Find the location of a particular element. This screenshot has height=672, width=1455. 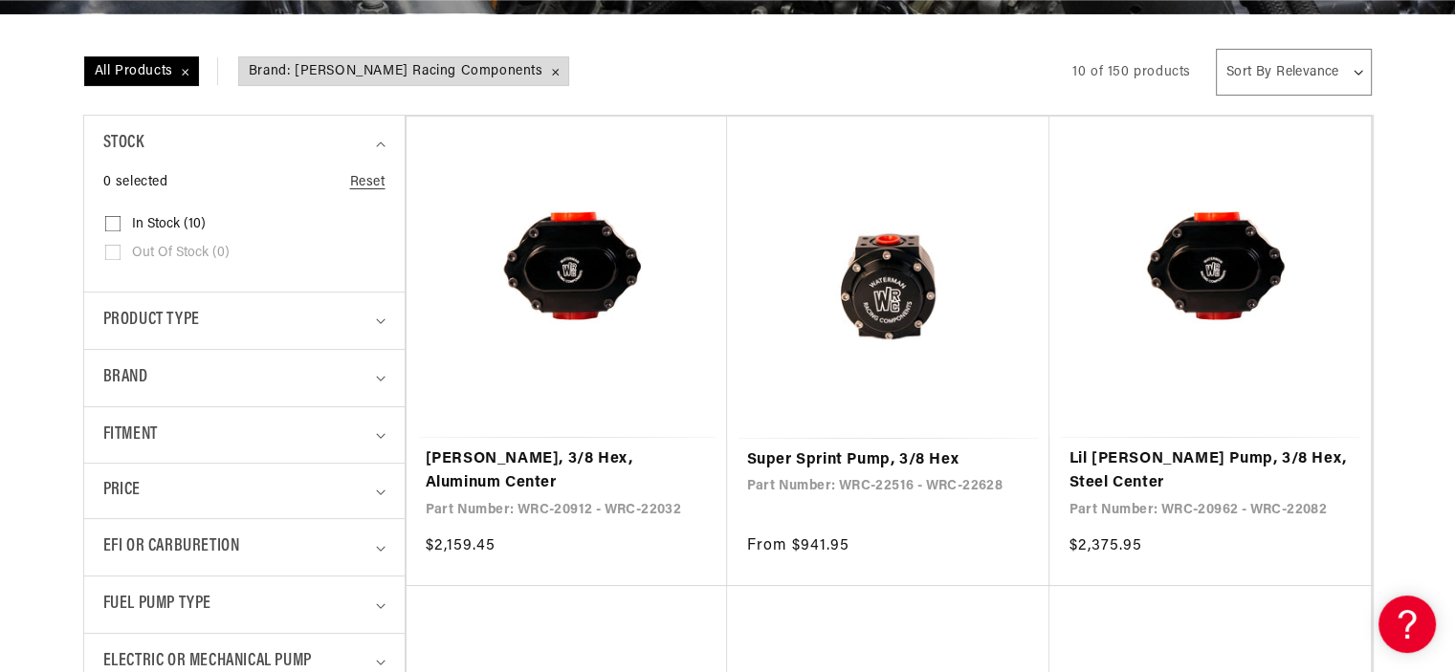

summary: EFI or Carburetion (0 selected) is located at coordinates (244, 547).